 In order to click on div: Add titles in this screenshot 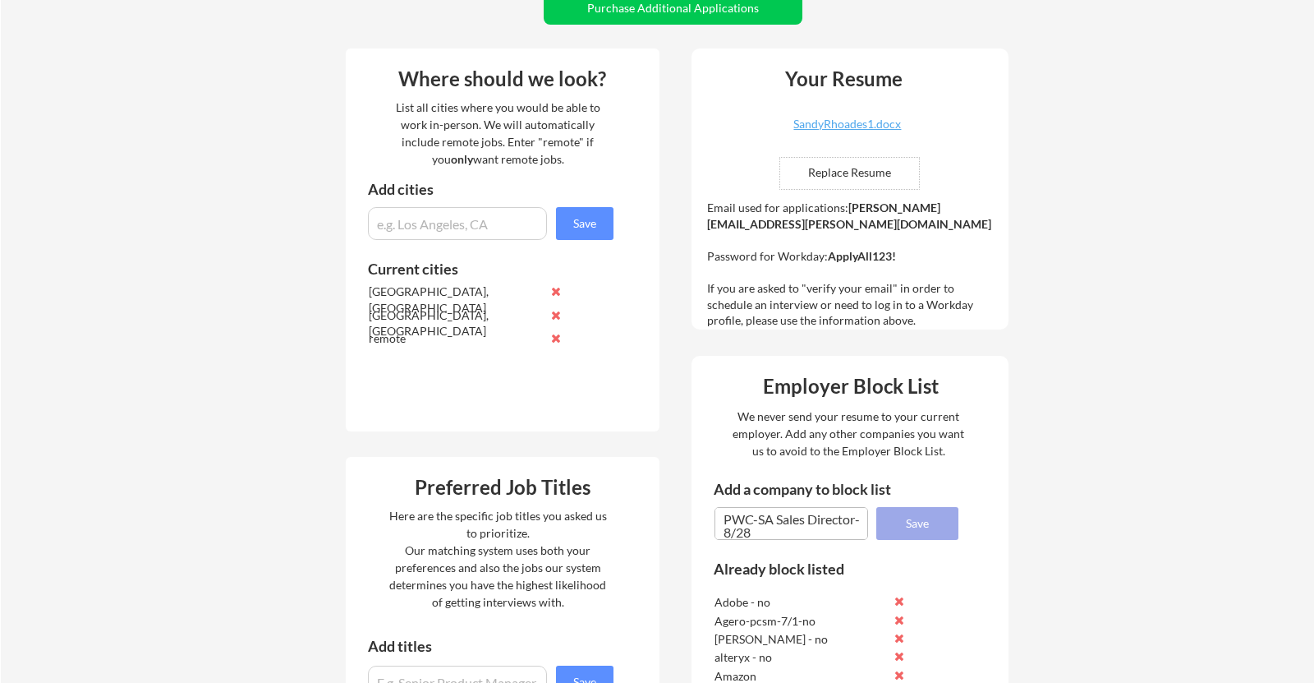, I will do `click(484, 646)`.